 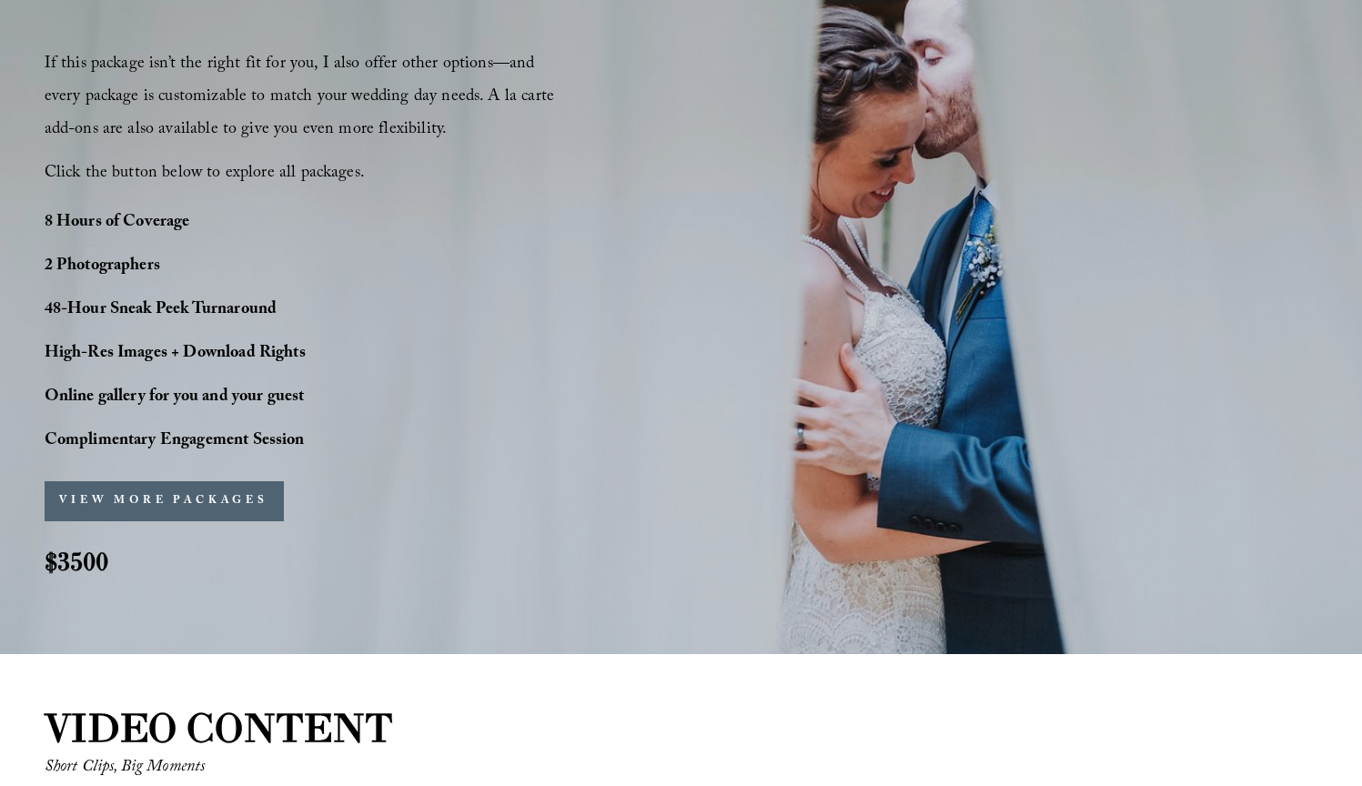 I want to click on button: VIEW MORE PACKAGES, so click(x=164, y=501).